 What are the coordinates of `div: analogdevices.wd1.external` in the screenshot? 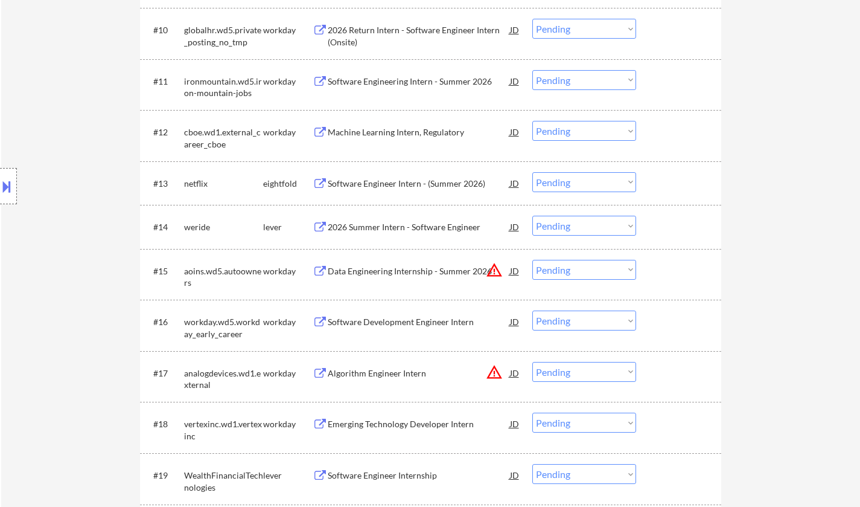 It's located at (223, 379).